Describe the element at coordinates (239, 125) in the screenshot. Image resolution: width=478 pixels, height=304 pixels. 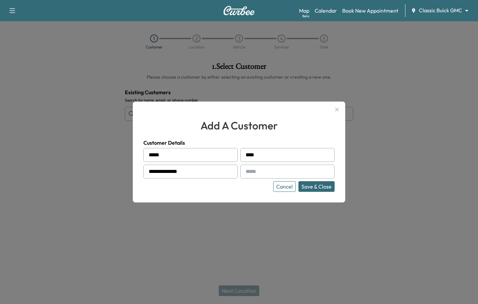
I see `h2: add a customer` at that location.